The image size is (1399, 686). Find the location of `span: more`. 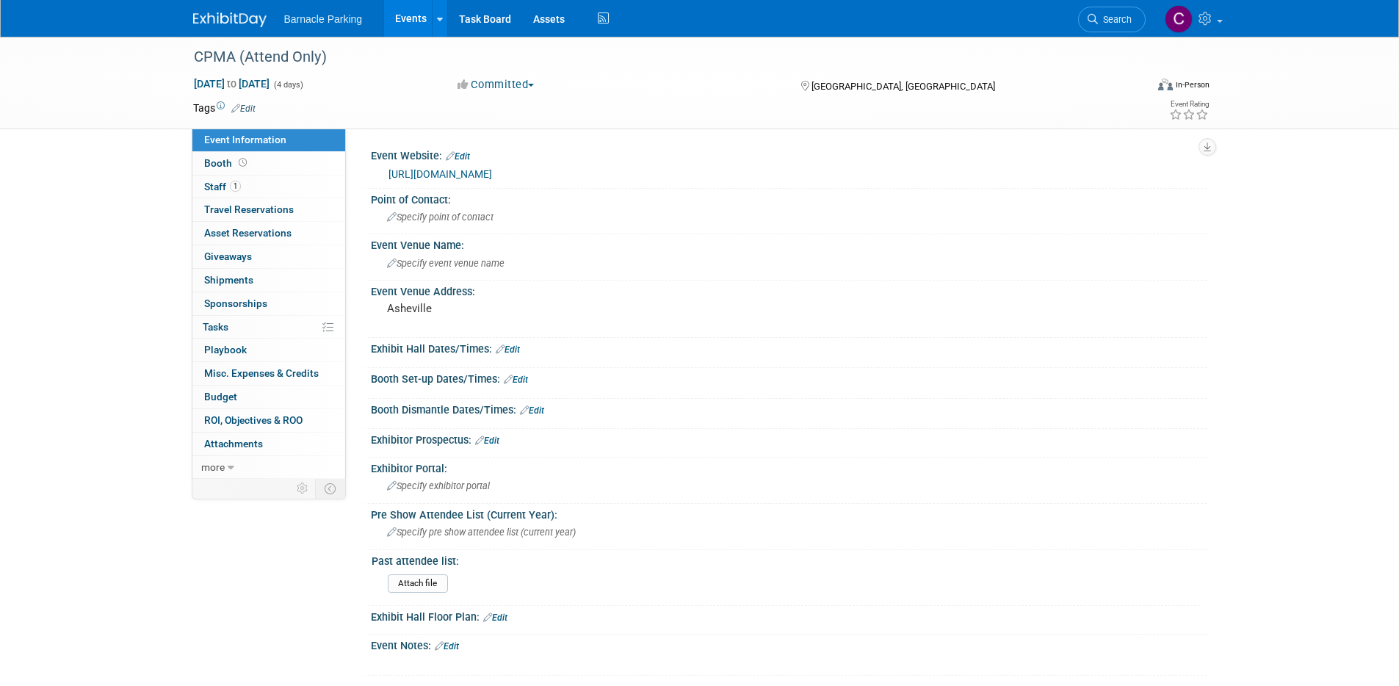

span: more is located at coordinates (213, 467).